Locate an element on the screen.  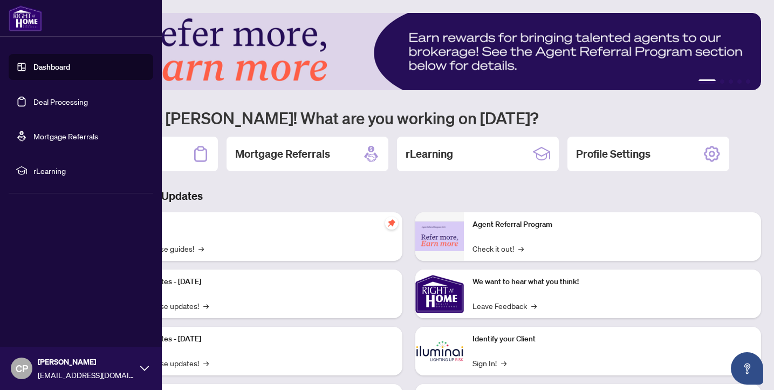
h3: Brokerage & Industry Updates is located at coordinates (408, 196).